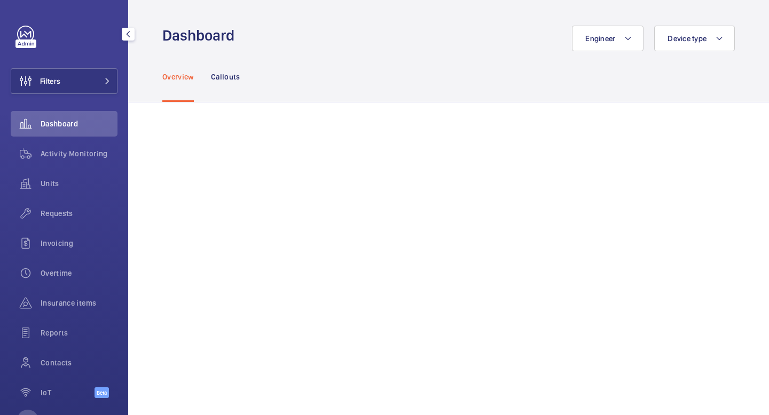 The image size is (769, 415). What do you see at coordinates (225, 77) in the screenshot?
I see `p: Callouts` at bounding box center [225, 77].